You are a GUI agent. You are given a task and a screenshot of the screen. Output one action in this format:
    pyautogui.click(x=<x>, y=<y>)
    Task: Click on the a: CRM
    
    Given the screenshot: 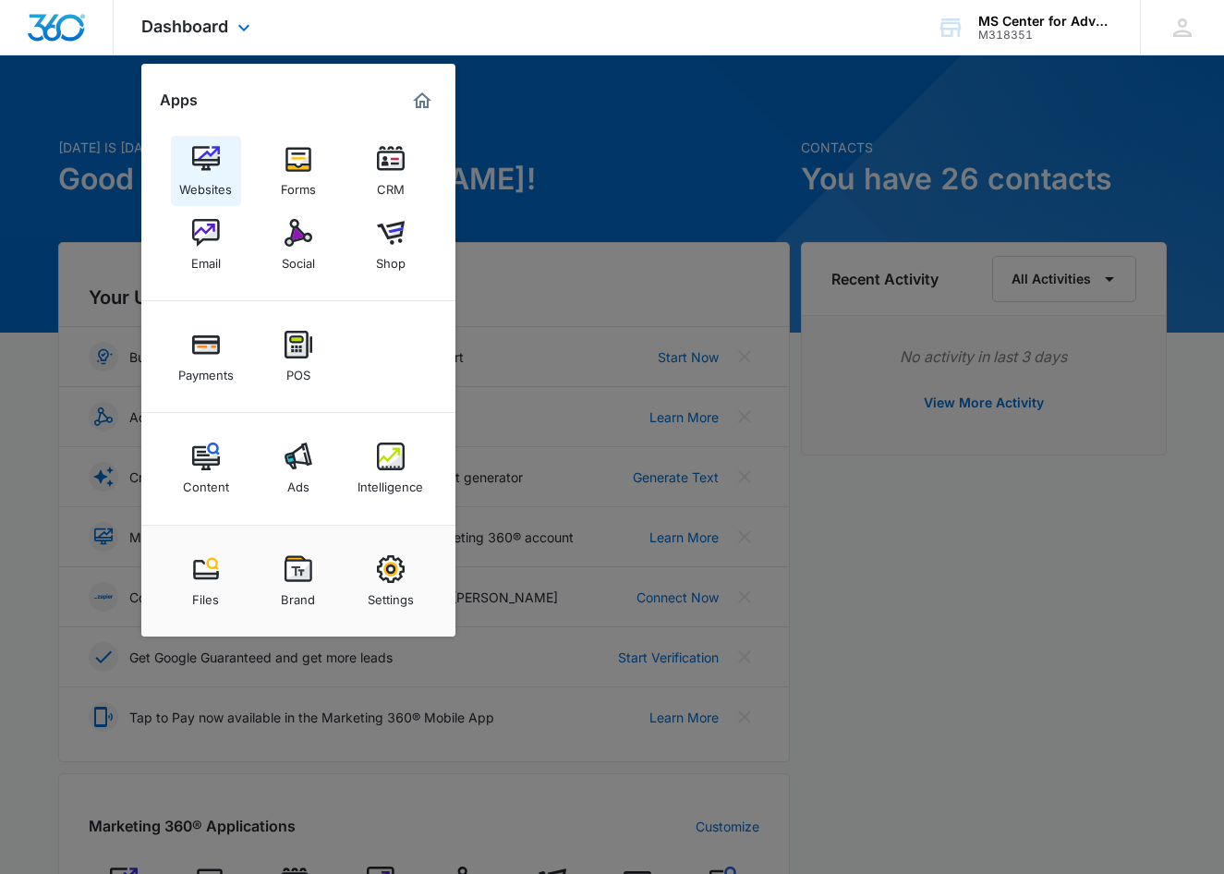 What is the action you would take?
    pyautogui.click(x=391, y=171)
    